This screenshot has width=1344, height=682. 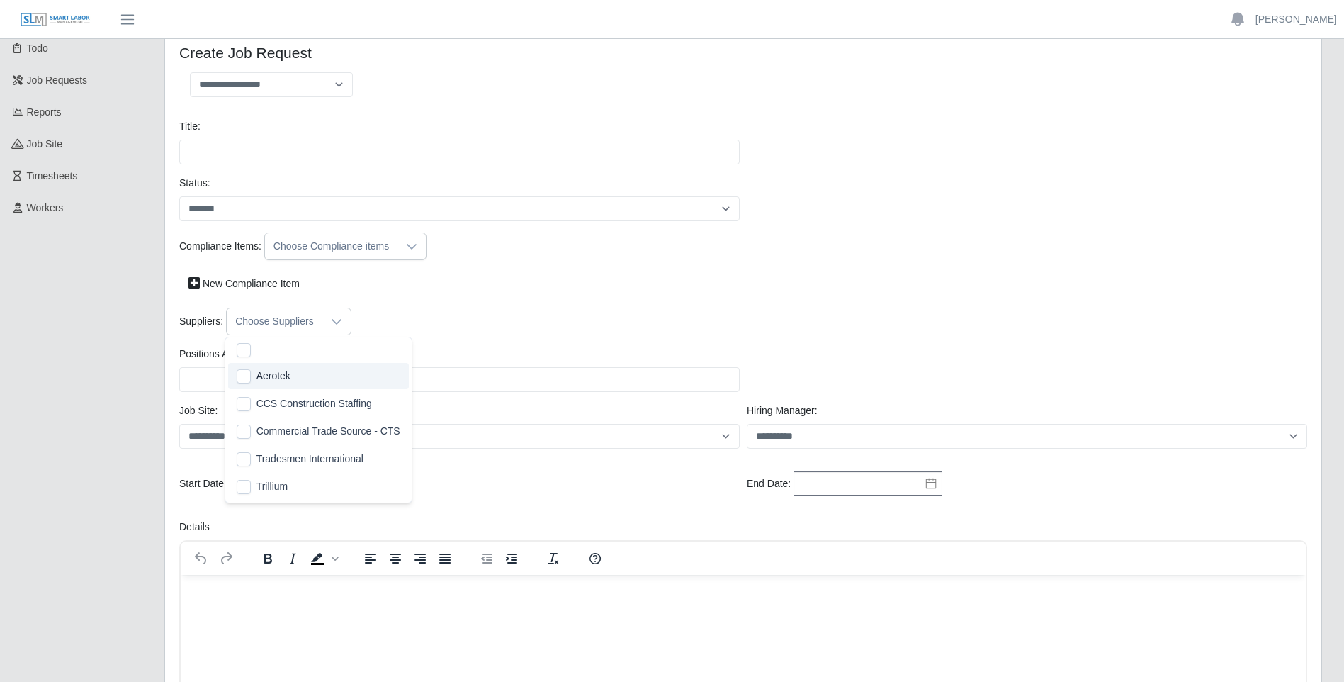 What do you see at coordinates (272, 486) in the screenshot?
I see `span: Trillium` at bounding box center [272, 486].